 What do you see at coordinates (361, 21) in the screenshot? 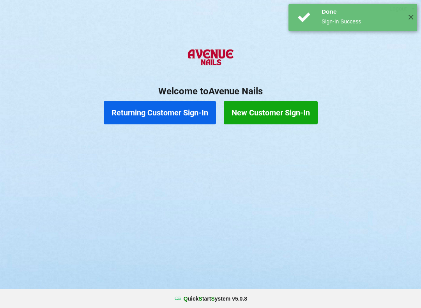
I see `div: Sign-In Success` at bounding box center [361, 21].